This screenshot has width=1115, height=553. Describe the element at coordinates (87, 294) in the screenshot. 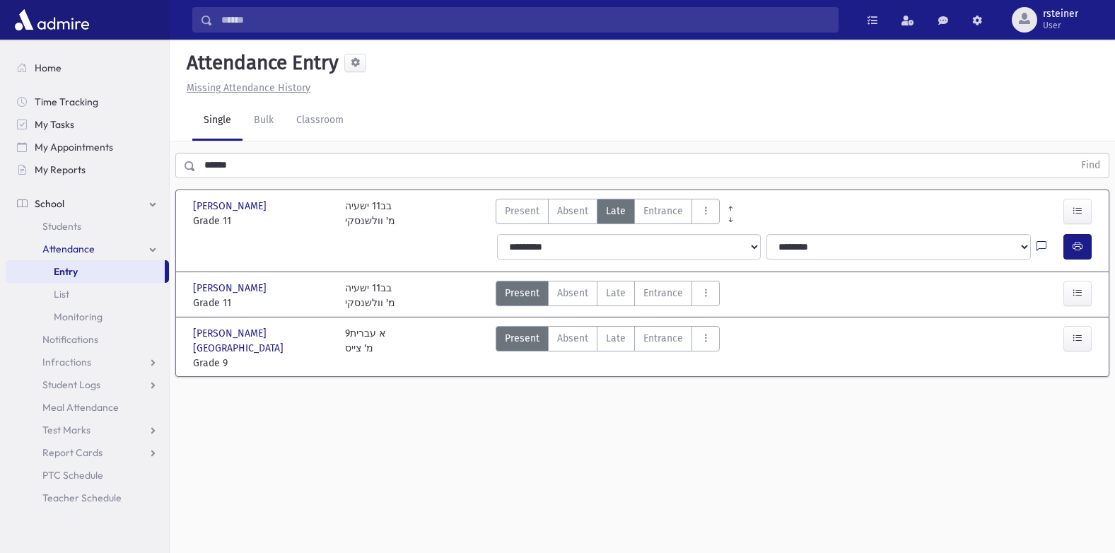

I see `a: List` at that location.